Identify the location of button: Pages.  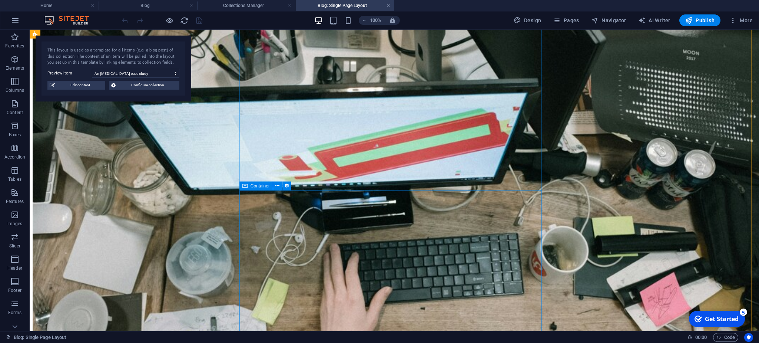
(566, 20).